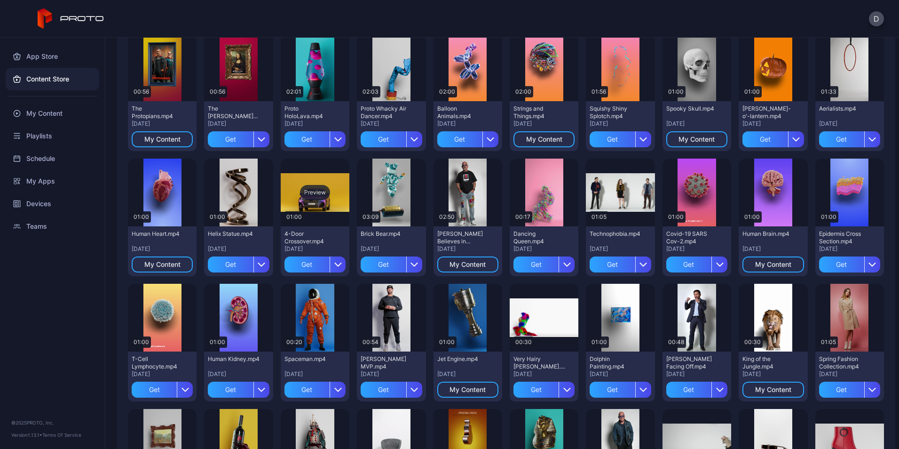 The width and height of the screenshot is (899, 449). I want to click on a: Schedule, so click(52, 159).